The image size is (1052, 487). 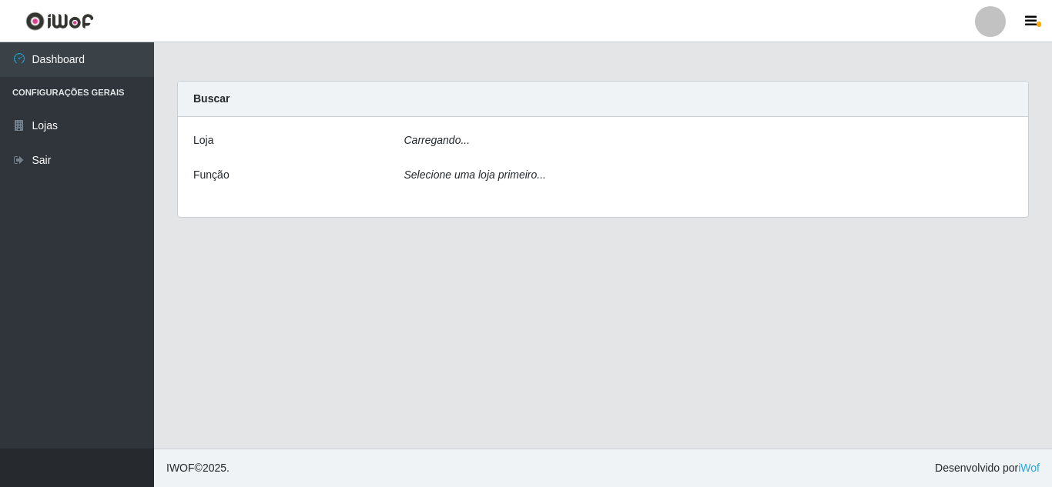 I want to click on img: CoreUI Logo, so click(x=59, y=21).